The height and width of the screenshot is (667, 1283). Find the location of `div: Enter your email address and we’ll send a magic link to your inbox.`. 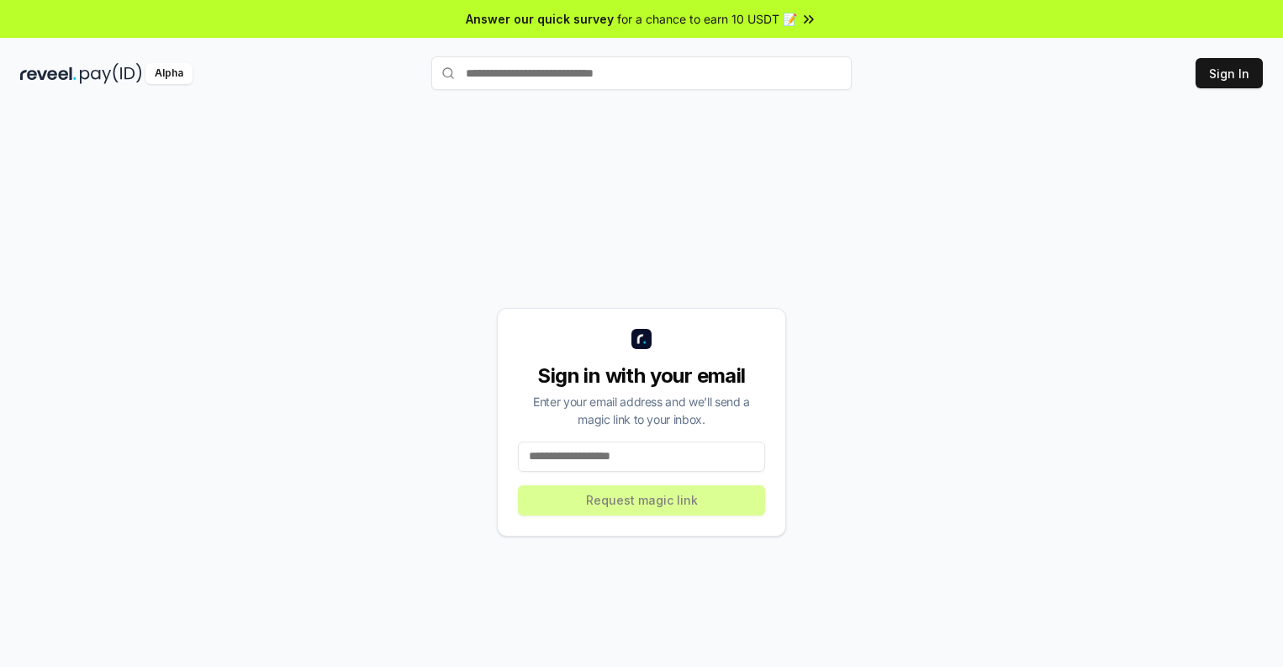

div: Enter your email address and we’ll send a magic link to your inbox. is located at coordinates (641, 410).